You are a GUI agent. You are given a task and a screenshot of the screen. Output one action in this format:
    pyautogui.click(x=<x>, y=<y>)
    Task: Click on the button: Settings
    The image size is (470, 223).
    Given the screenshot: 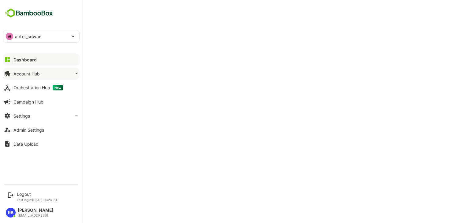 What is the action you would take?
    pyautogui.click(x=41, y=116)
    